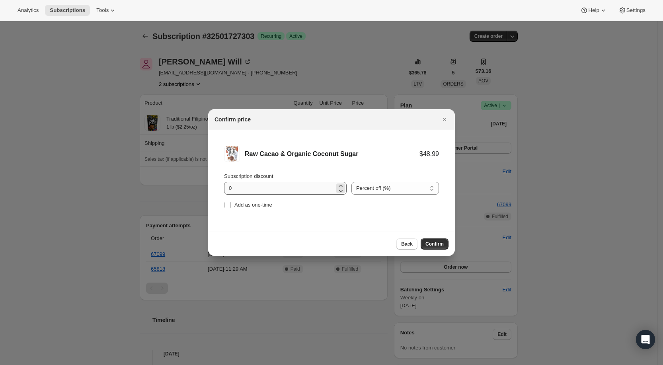 The width and height of the screenshot is (663, 365). I want to click on button: Settings, so click(632, 10).